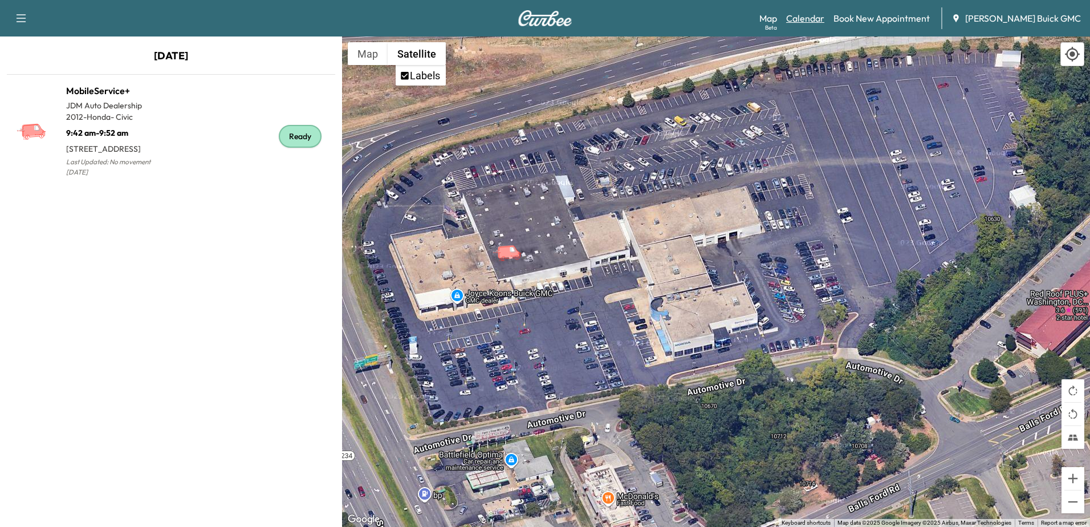 This screenshot has width=1090, height=527. I want to click on a: MapBeta, so click(768, 18).